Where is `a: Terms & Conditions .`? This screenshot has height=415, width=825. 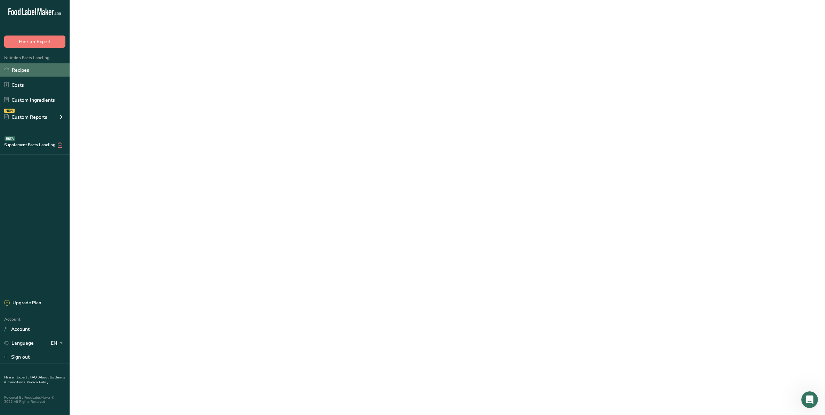 a: Terms & Conditions . is located at coordinates (34, 380).